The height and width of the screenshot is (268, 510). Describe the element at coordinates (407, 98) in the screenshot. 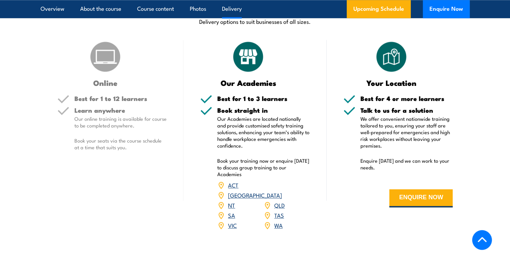

I see `h5: Best for 4 or more learners` at that location.